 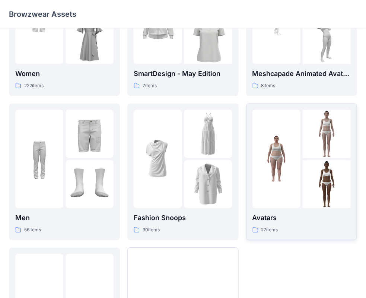 What do you see at coordinates (64, 172) in the screenshot?
I see `a: folder 1folder 2folder 3Men56items` at bounding box center [64, 172].